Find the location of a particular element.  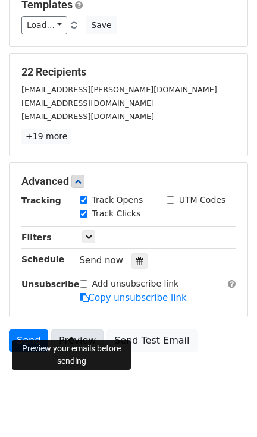

strong: Tracking is located at coordinates (41, 201).